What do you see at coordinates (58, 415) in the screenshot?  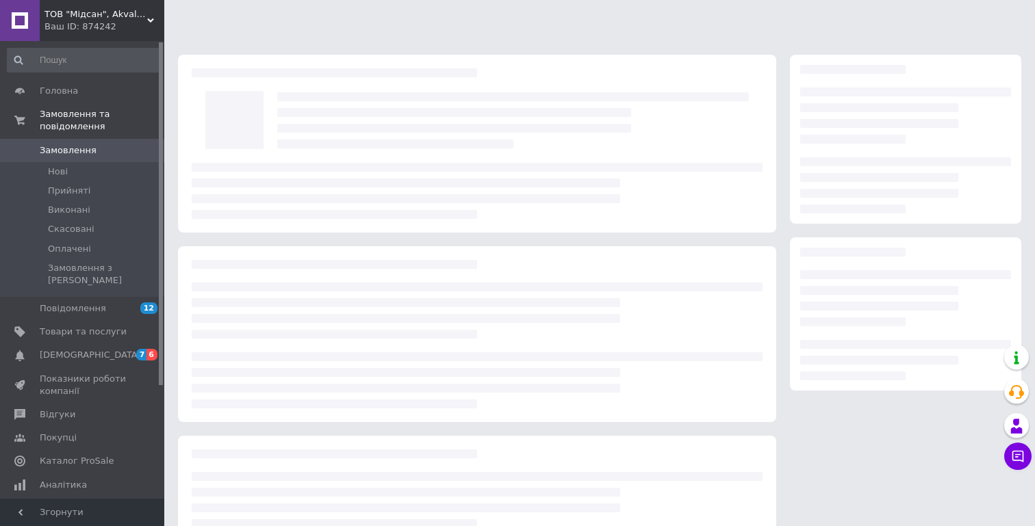 I see `span: Відгуки` at bounding box center [58, 415].